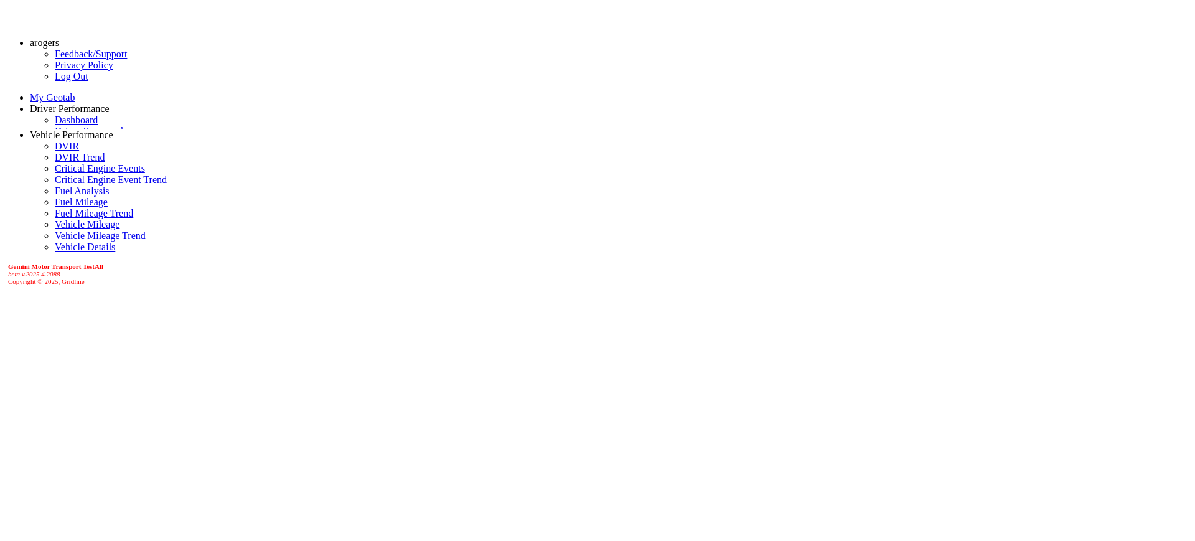 This screenshot has width=1195, height=541. I want to click on a: Driver Scorecard, so click(89, 131).